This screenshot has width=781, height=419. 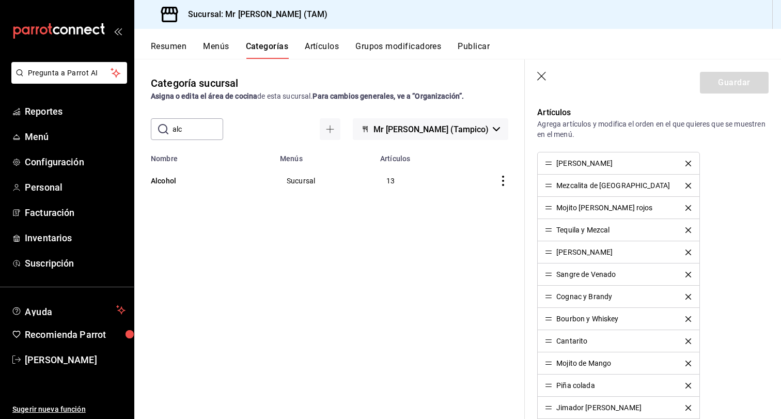 I want to click on span: Personal, so click(x=75, y=187).